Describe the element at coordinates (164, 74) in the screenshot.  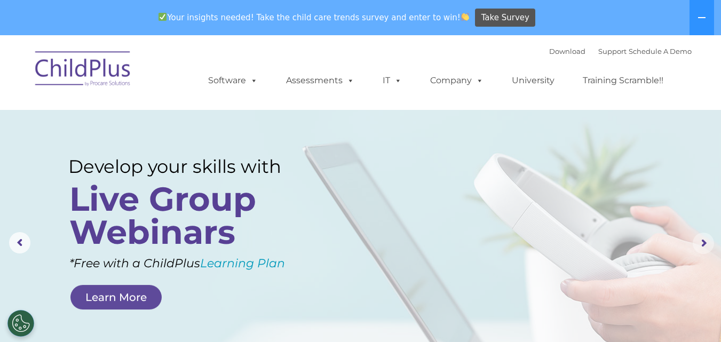
I see `span: Last name` at that location.